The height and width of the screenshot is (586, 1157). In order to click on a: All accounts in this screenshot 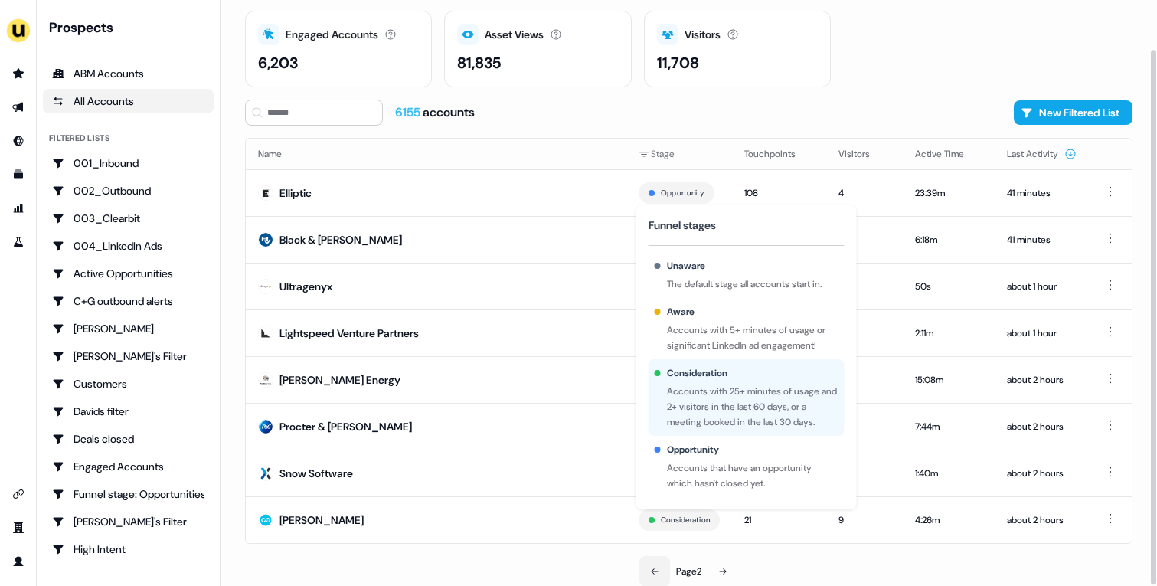, I will do `click(128, 101)`.